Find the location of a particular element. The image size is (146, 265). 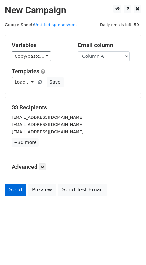

h5: Advanced is located at coordinates (73, 167).